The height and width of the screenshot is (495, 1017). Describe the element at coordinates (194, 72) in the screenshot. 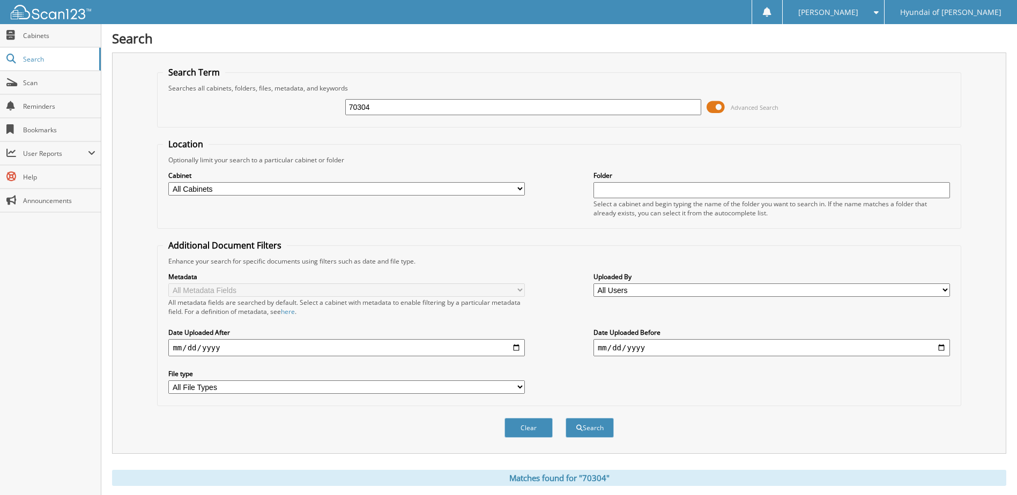

I see `legend: Search Term` at that location.